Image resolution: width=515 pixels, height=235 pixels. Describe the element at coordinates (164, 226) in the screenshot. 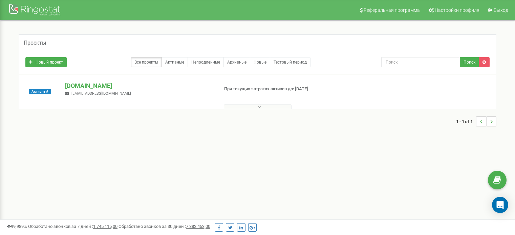

I see `span: Обработано звонков за 30 дней :` at that location.